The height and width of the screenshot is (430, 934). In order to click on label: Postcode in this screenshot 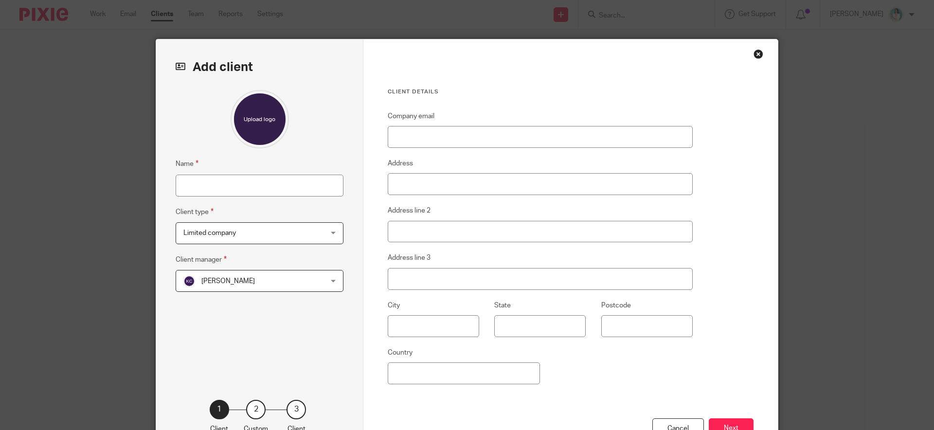, I will do `click(616, 305)`.